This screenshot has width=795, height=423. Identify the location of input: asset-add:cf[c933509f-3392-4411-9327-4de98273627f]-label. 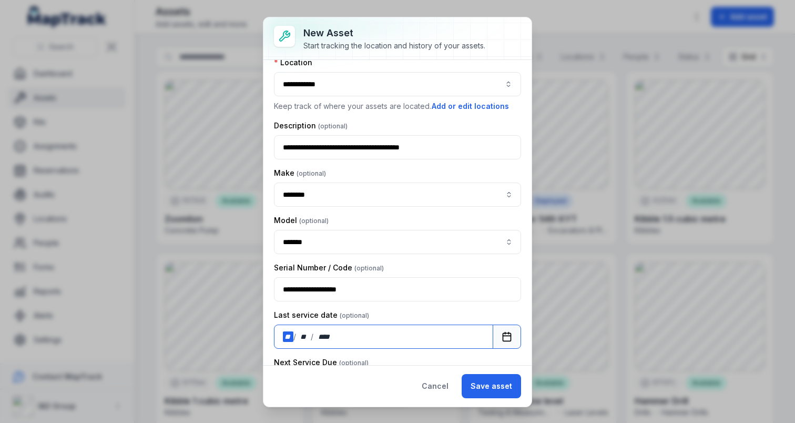
(398, 242).